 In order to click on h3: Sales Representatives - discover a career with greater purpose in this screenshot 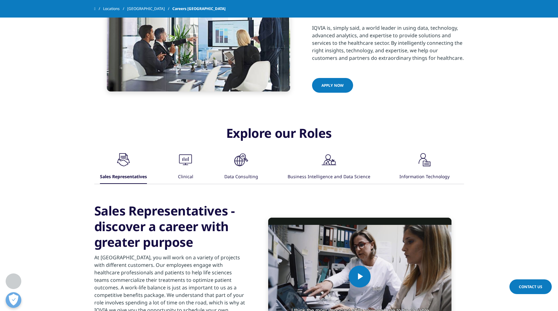, I will do `click(170, 227)`.